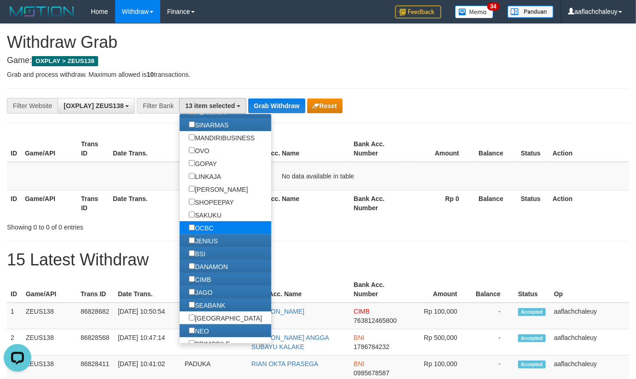  What do you see at coordinates (18, 18) in the screenshot?
I see `button: Open LiveChat chat widget` at bounding box center [18, 18].